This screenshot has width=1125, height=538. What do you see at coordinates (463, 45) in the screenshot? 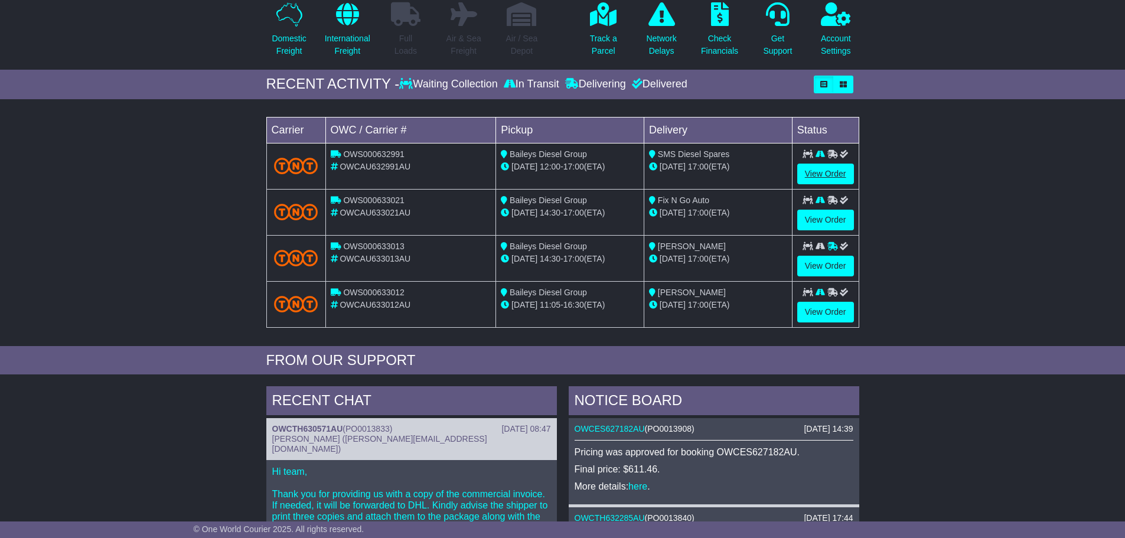
I see `p: Air & Sea Freight` at bounding box center [463, 45].